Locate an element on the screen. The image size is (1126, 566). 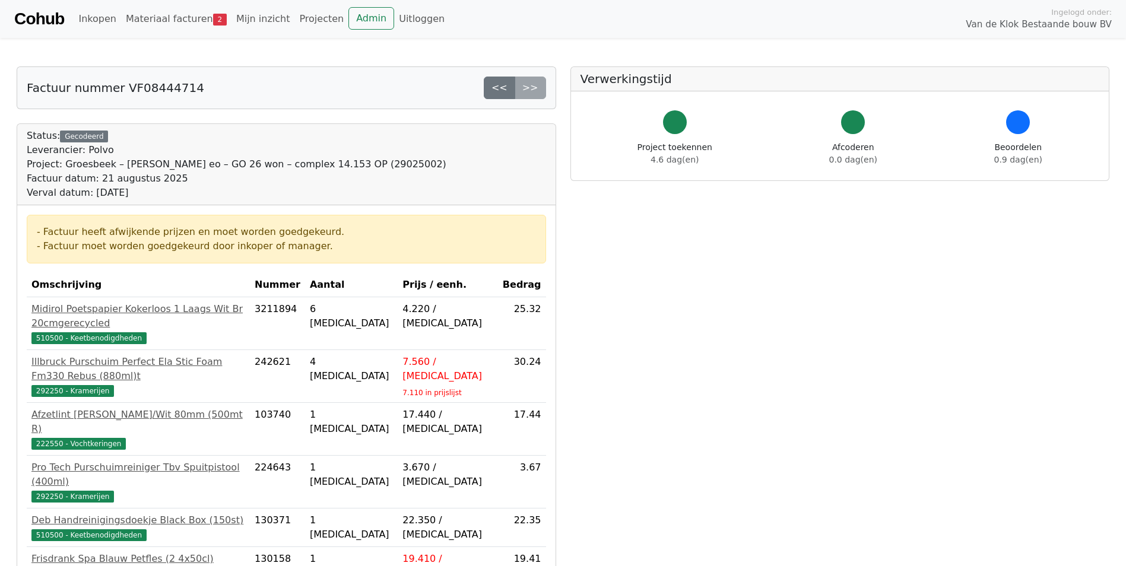
td: 3.67 is located at coordinates (522, 482).